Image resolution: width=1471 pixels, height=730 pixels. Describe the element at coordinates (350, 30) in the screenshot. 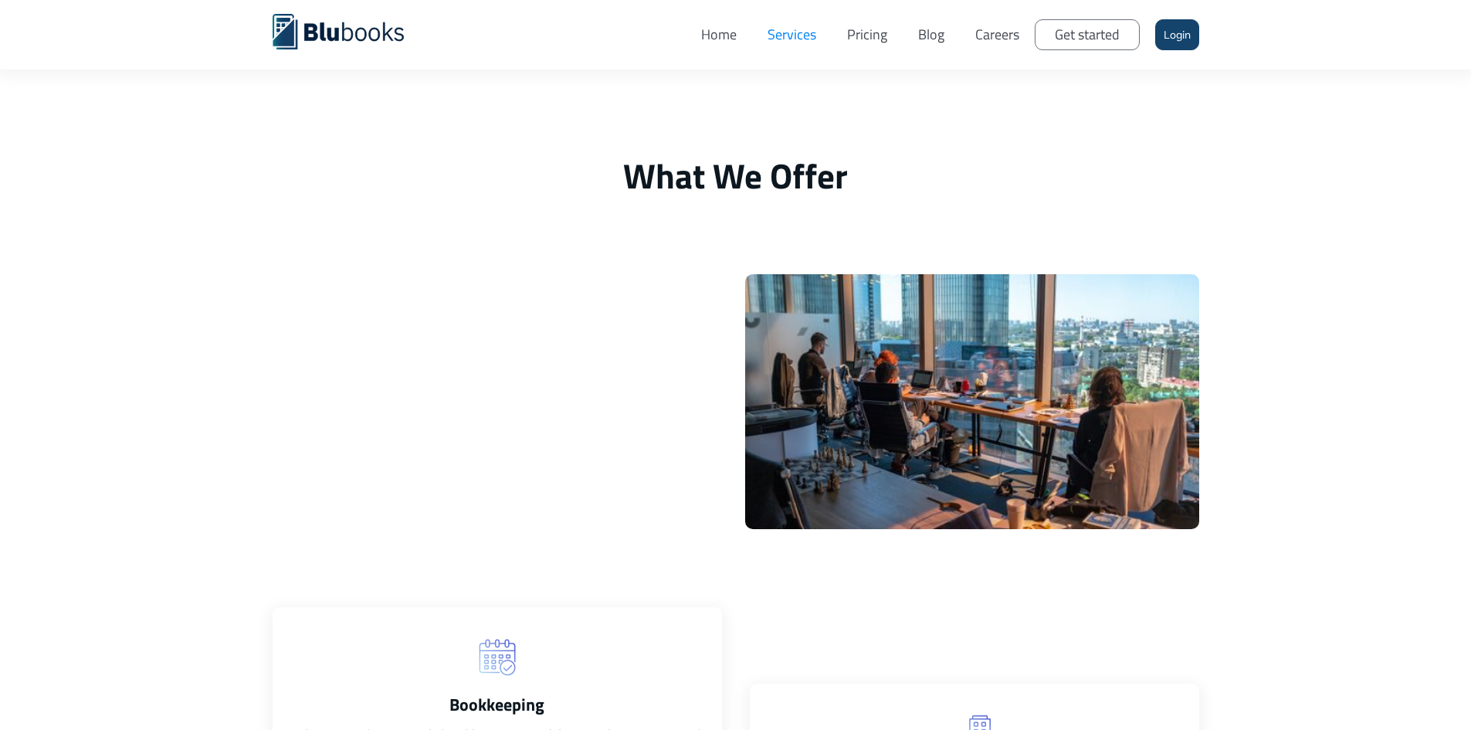

I see `a: home` at that location.